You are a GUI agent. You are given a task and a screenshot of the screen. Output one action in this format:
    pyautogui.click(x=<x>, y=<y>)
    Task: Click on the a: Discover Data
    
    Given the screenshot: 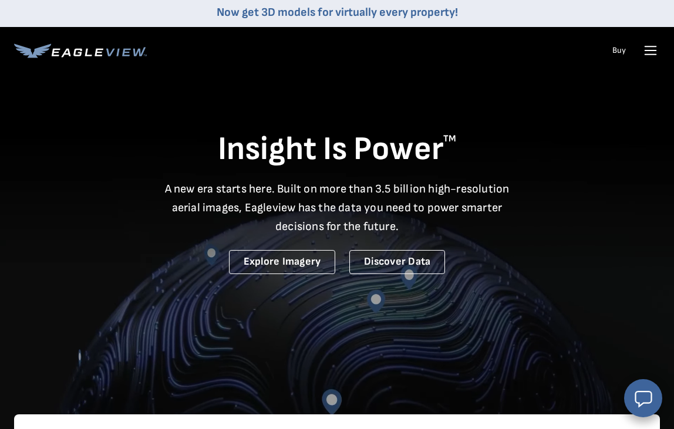 What is the action you would take?
    pyautogui.click(x=397, y=262)
    